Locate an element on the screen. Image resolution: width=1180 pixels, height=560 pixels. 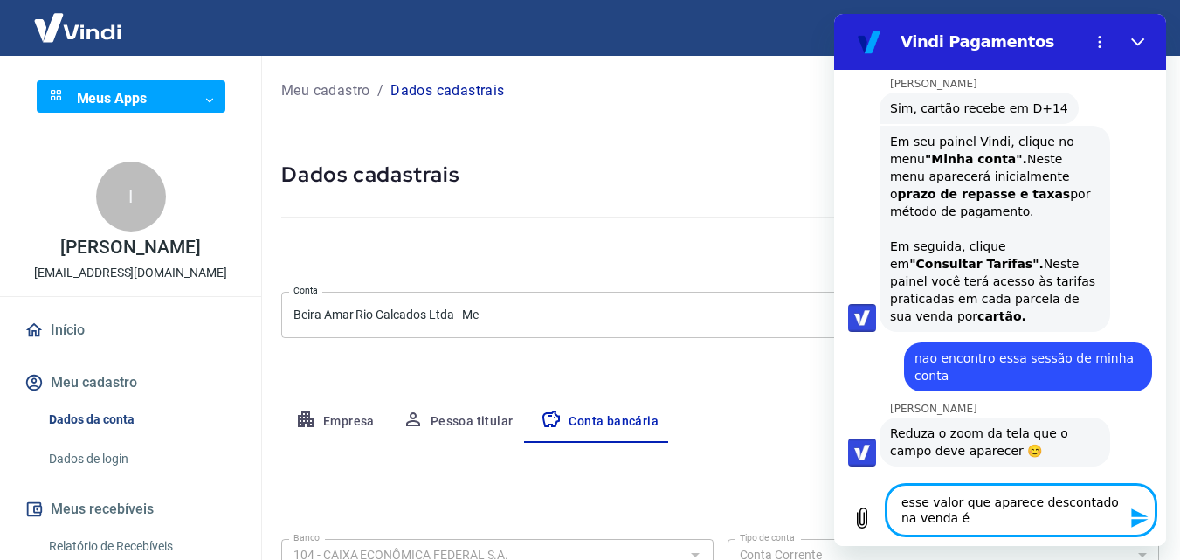
button: Enviar mensagem is located at coordinates (304, 504).